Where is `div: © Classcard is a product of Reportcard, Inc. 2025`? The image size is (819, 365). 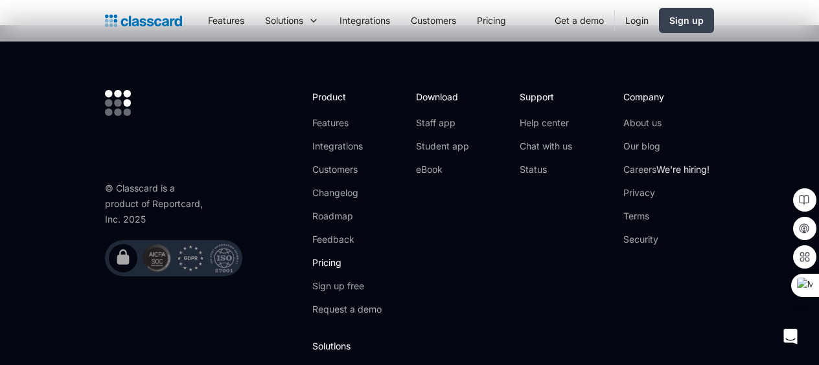
div: © Classcard is a product of Reportcard, Inc. 2025 is located at coordinates (157, 204).